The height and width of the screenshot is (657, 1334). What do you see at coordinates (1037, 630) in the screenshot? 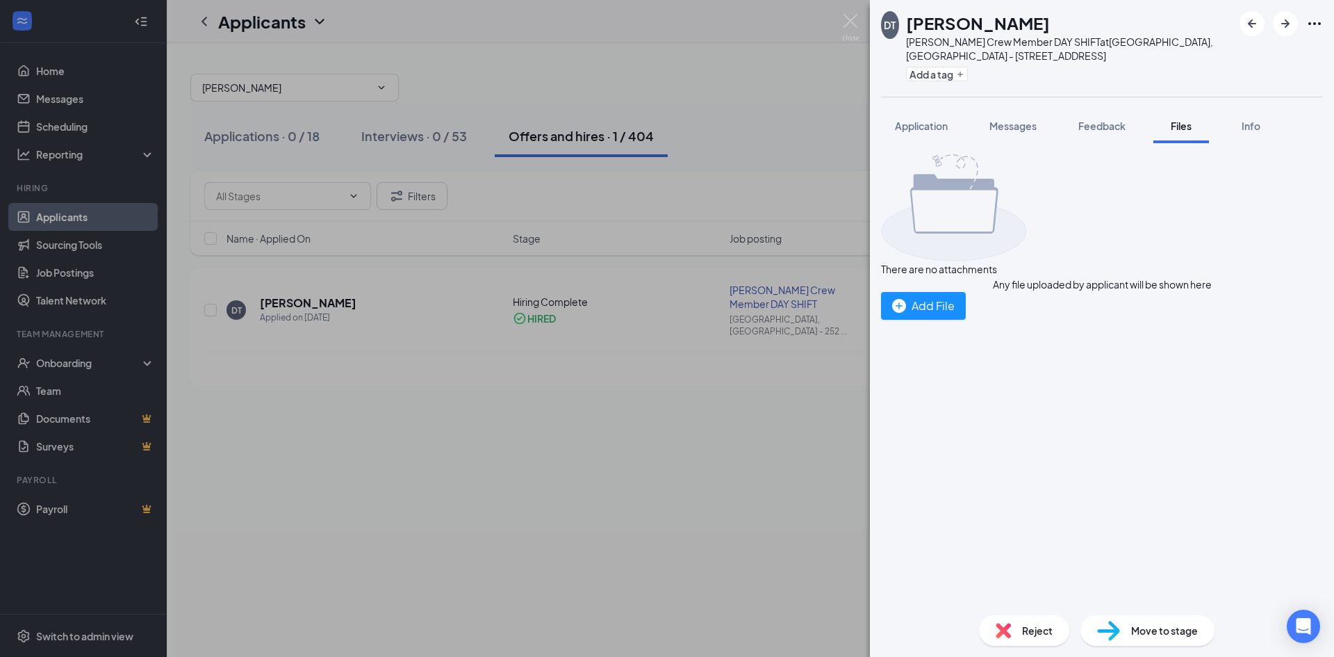
I see `span: Reject` at bounding box center [1037, 630].